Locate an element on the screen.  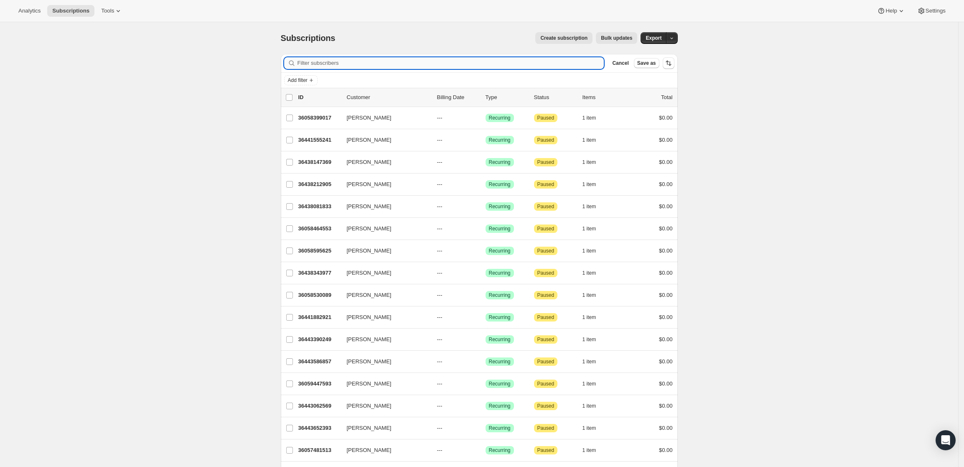
span: Cancel is located at coordinates (620, 63).